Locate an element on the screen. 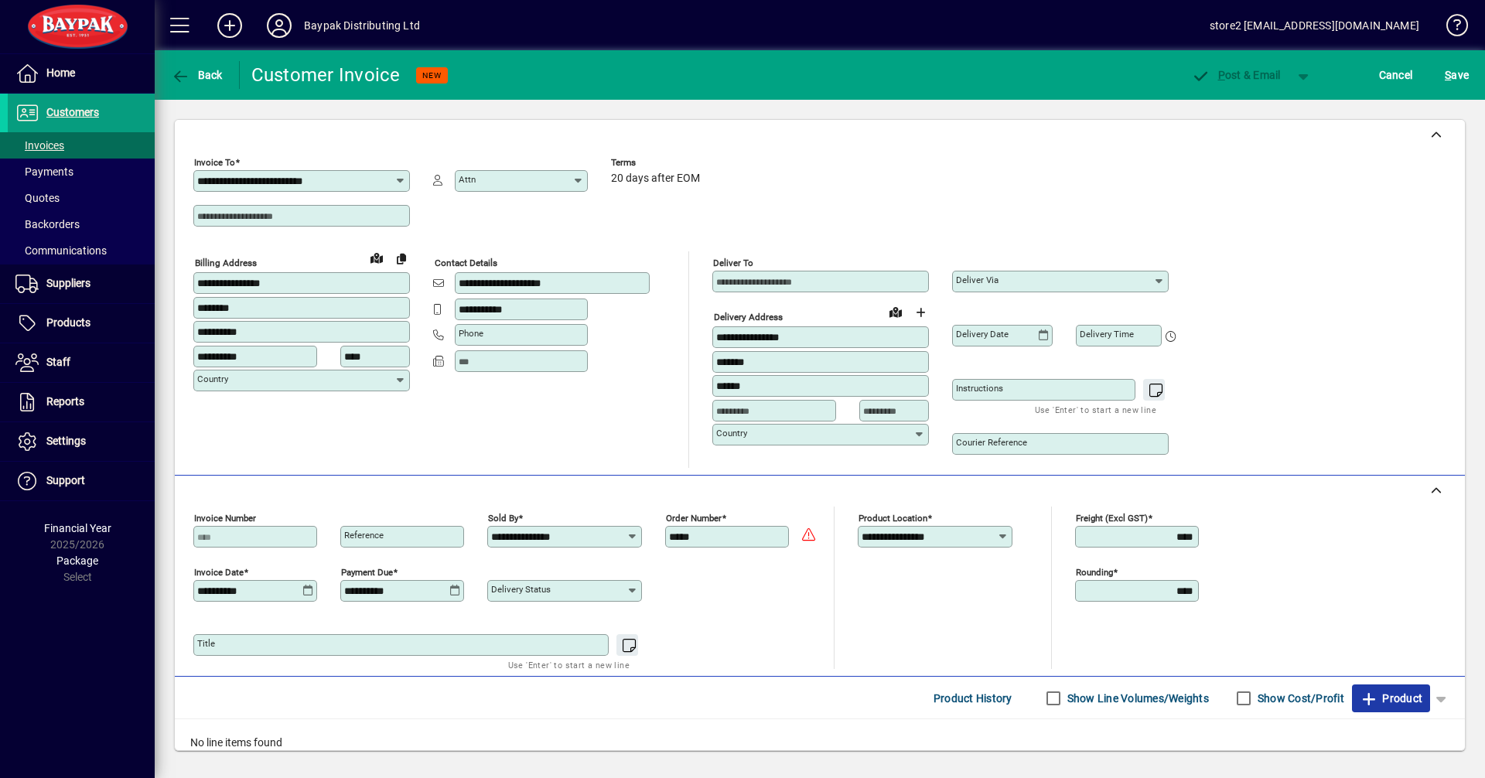 The image size is (1485, 778). mat-label: Courier Reference is located at coordinates (992, 443).